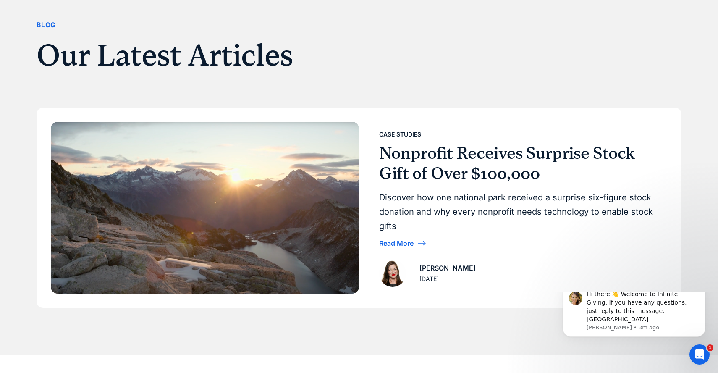  What do you see at coordinates (400, 134) in the screenshot?
I see `div: Case Studies` at bounding box center [400, 134].